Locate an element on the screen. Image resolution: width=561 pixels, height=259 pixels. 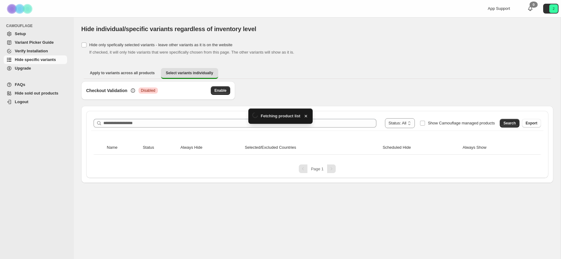
span: CAMOUFLAGE is located at coordinates (38, 26).